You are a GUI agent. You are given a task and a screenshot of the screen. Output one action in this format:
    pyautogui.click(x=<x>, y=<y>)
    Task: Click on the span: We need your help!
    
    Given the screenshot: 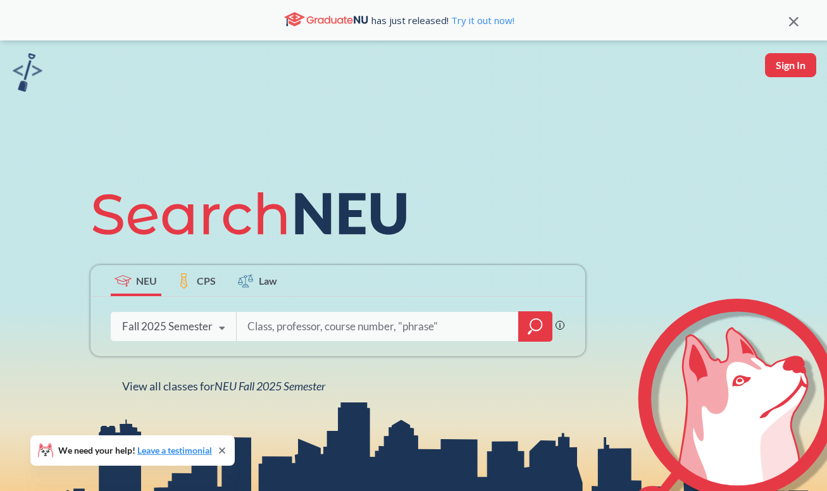 What is the action you would take?
    pyautogui.click(x=135, y=450)
    